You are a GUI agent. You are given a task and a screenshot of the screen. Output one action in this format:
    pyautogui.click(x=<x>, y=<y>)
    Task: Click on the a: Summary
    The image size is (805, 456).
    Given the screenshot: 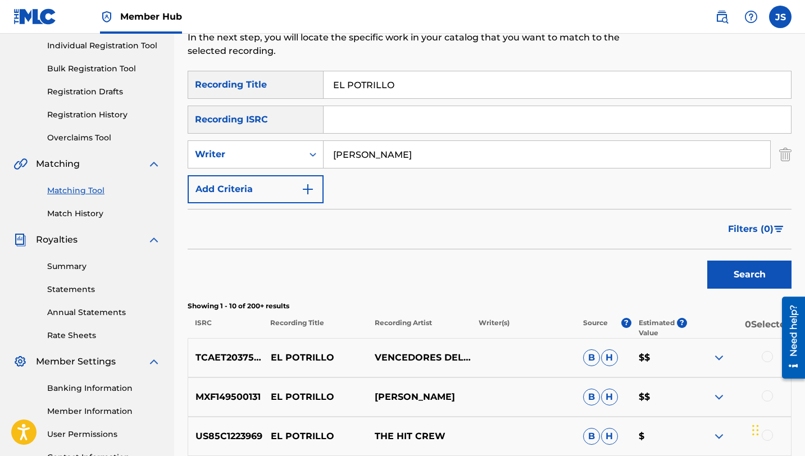 What is the action you would take?
    pyautogui.click(x=104, y=266)
    